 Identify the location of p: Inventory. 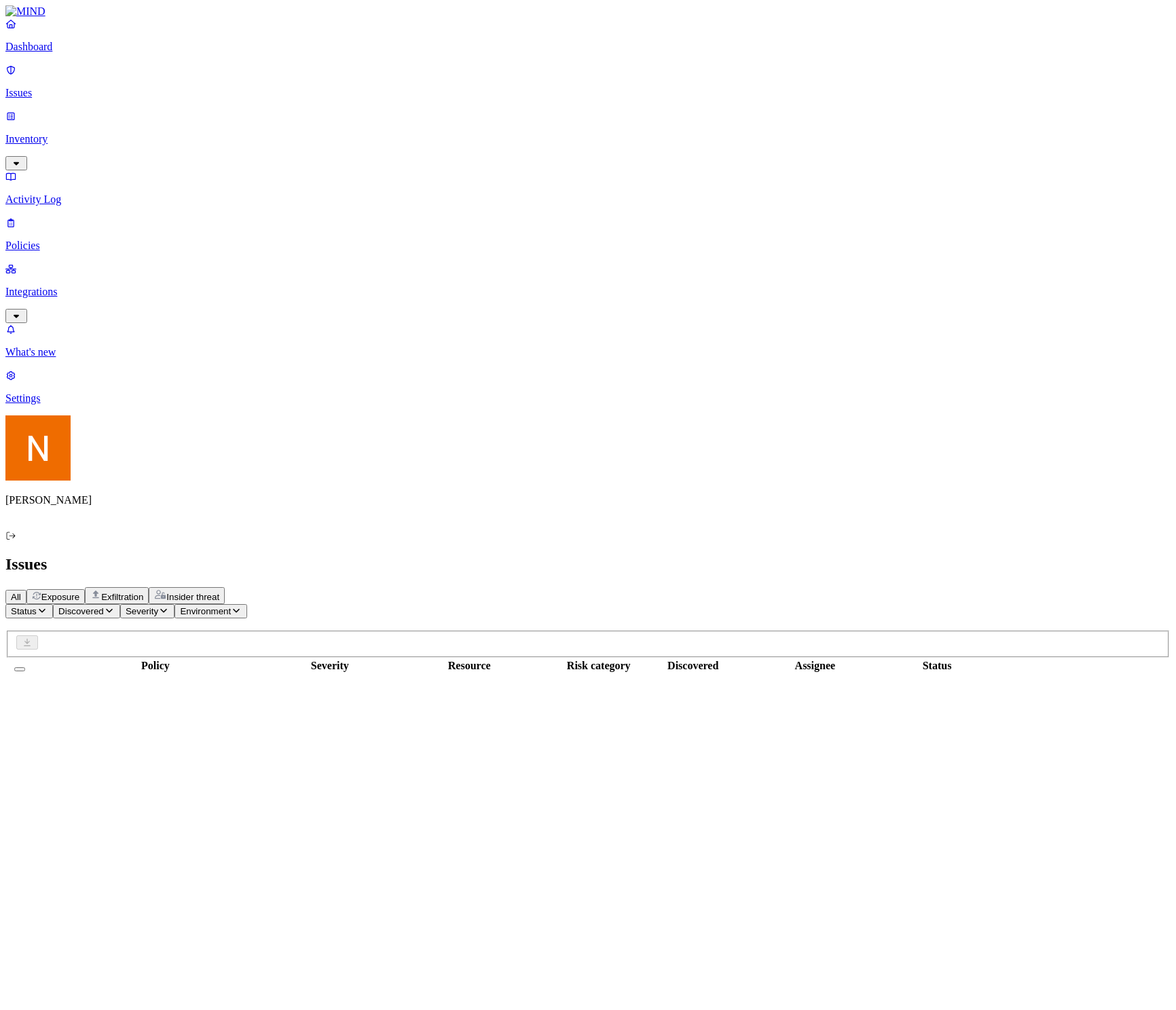
(588, 139).